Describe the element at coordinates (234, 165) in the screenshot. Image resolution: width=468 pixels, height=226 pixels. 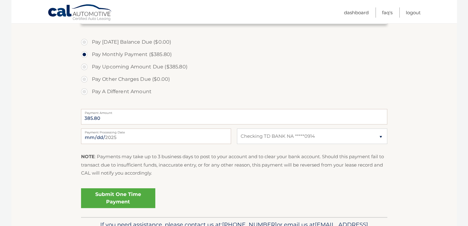
I see `p: : Payments may take up to 3 business days to post to your account and to clear your bank account....` at that location.